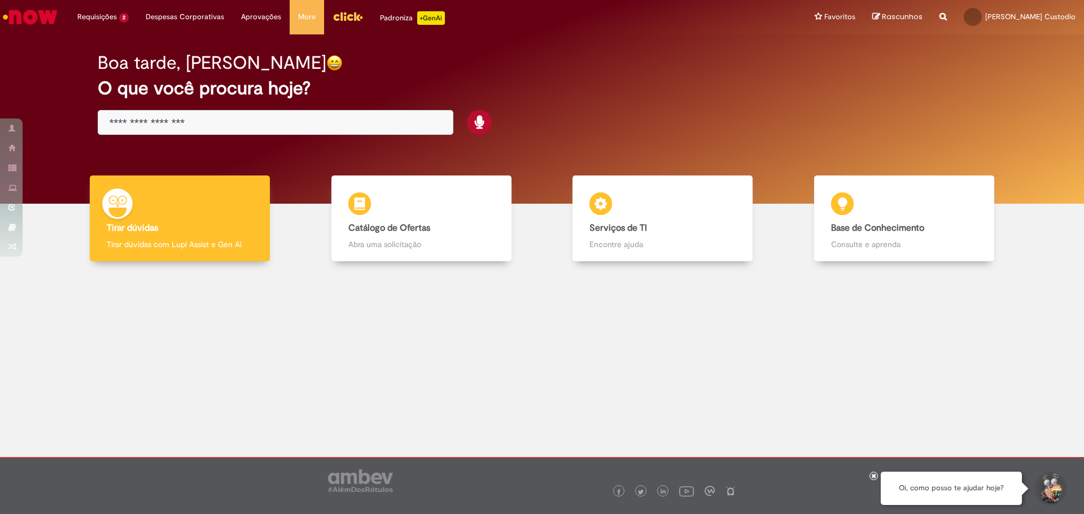 Image resolution: width=1084 pixels, height=514 pixels. I want to click on b: Serviços de TI, so click(618, 228).